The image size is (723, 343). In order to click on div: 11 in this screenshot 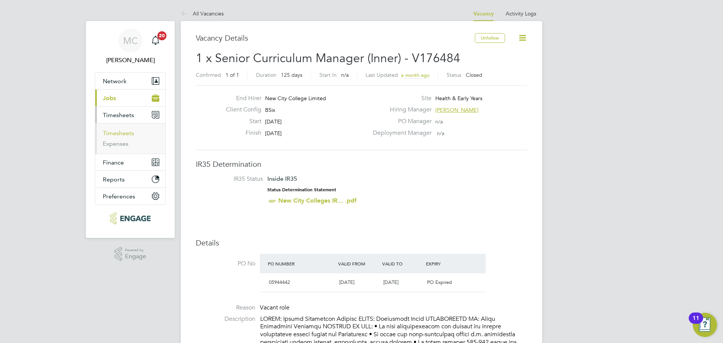, I will do `click(696, 323)`.